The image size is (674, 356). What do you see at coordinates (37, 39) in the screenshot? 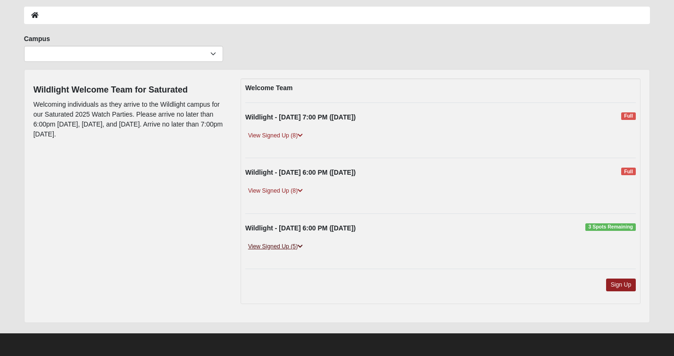
I see `label: Campus` at bounding box center [37, 39].